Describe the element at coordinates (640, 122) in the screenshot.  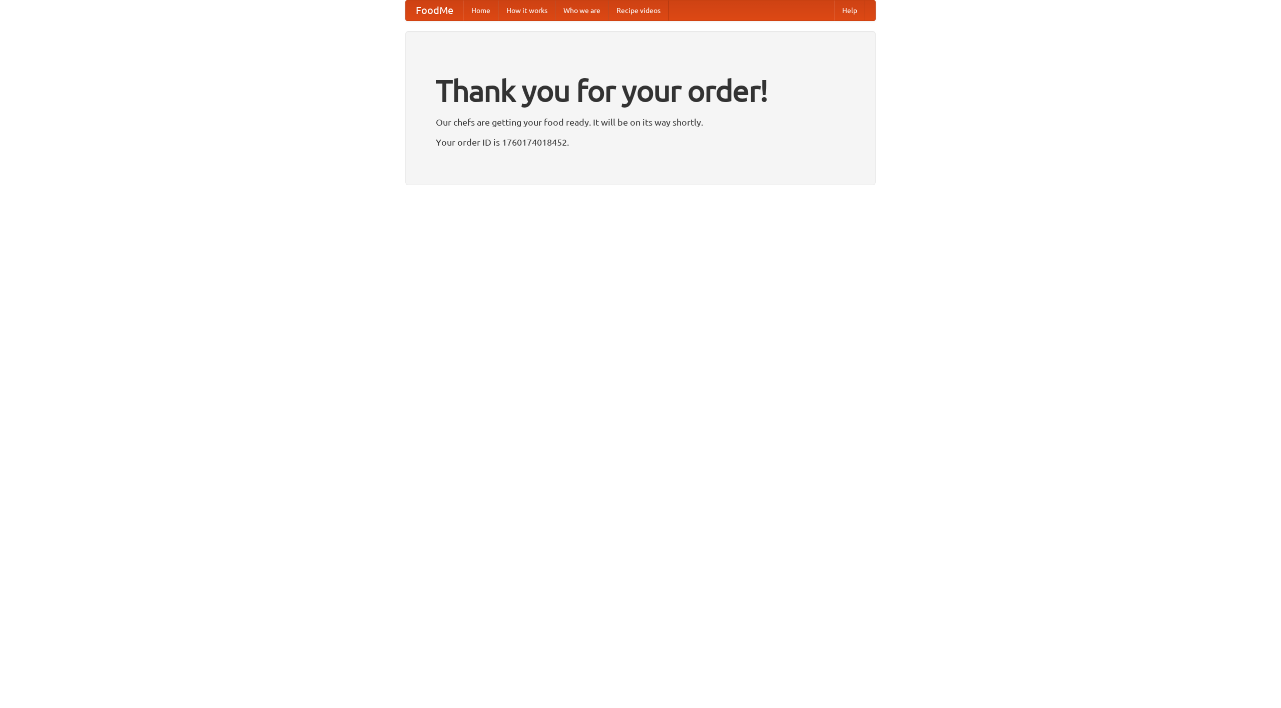
I see `p: Our chefs are getting your food ready. It will be on its way shortly.` at that location.